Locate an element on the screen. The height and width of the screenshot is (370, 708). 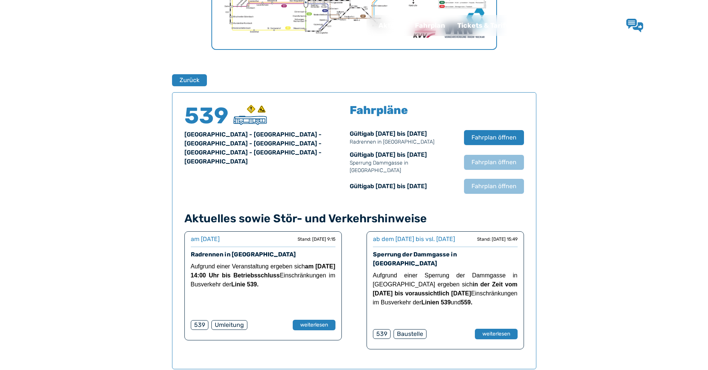
a: Tickets & Tarife is located at coordinates (483, 25).